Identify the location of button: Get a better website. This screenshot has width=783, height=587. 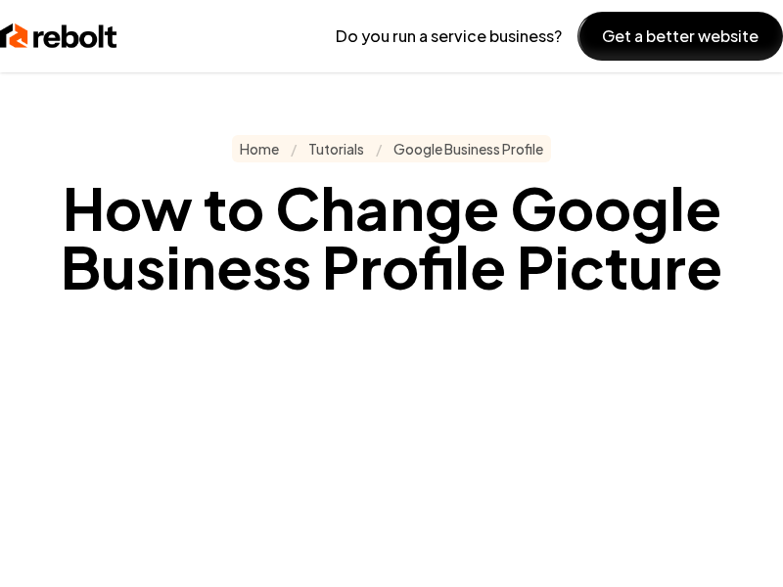
(680, 36).